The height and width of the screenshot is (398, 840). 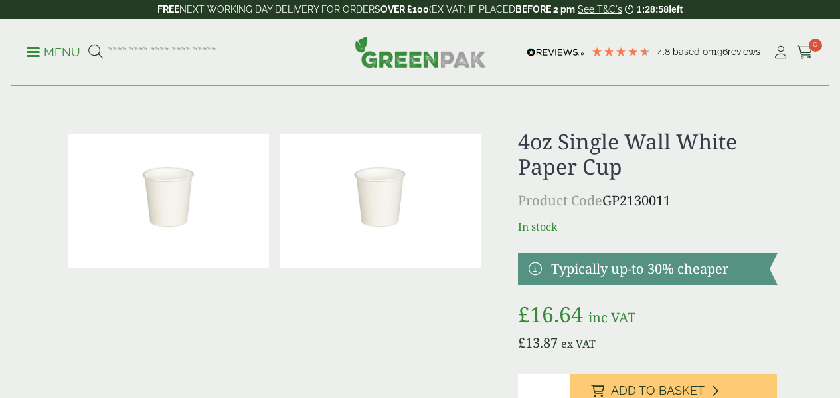 I want to click on span: Product Code, so click(x=560, y=200).